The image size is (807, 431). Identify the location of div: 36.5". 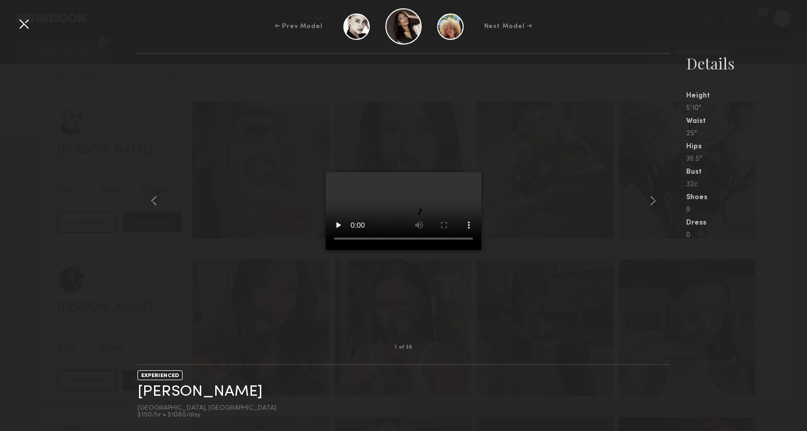
(747, 159).